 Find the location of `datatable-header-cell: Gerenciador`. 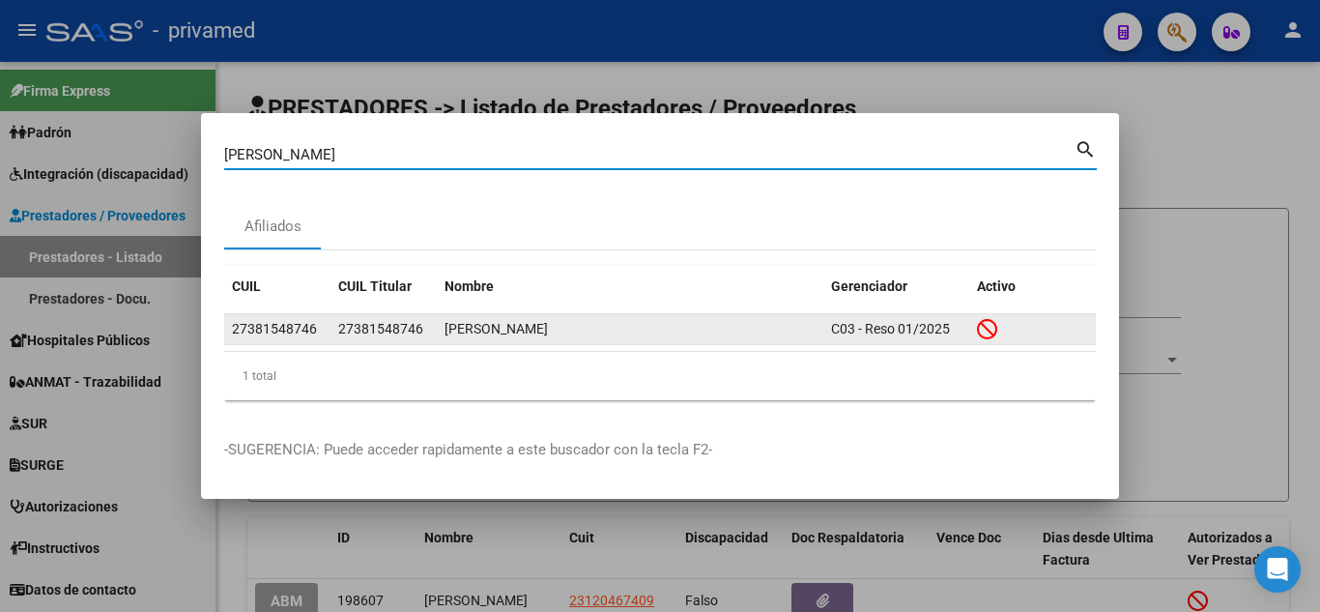

datatable-header-cell: Gerenciador is located at coordinates (896, 286).